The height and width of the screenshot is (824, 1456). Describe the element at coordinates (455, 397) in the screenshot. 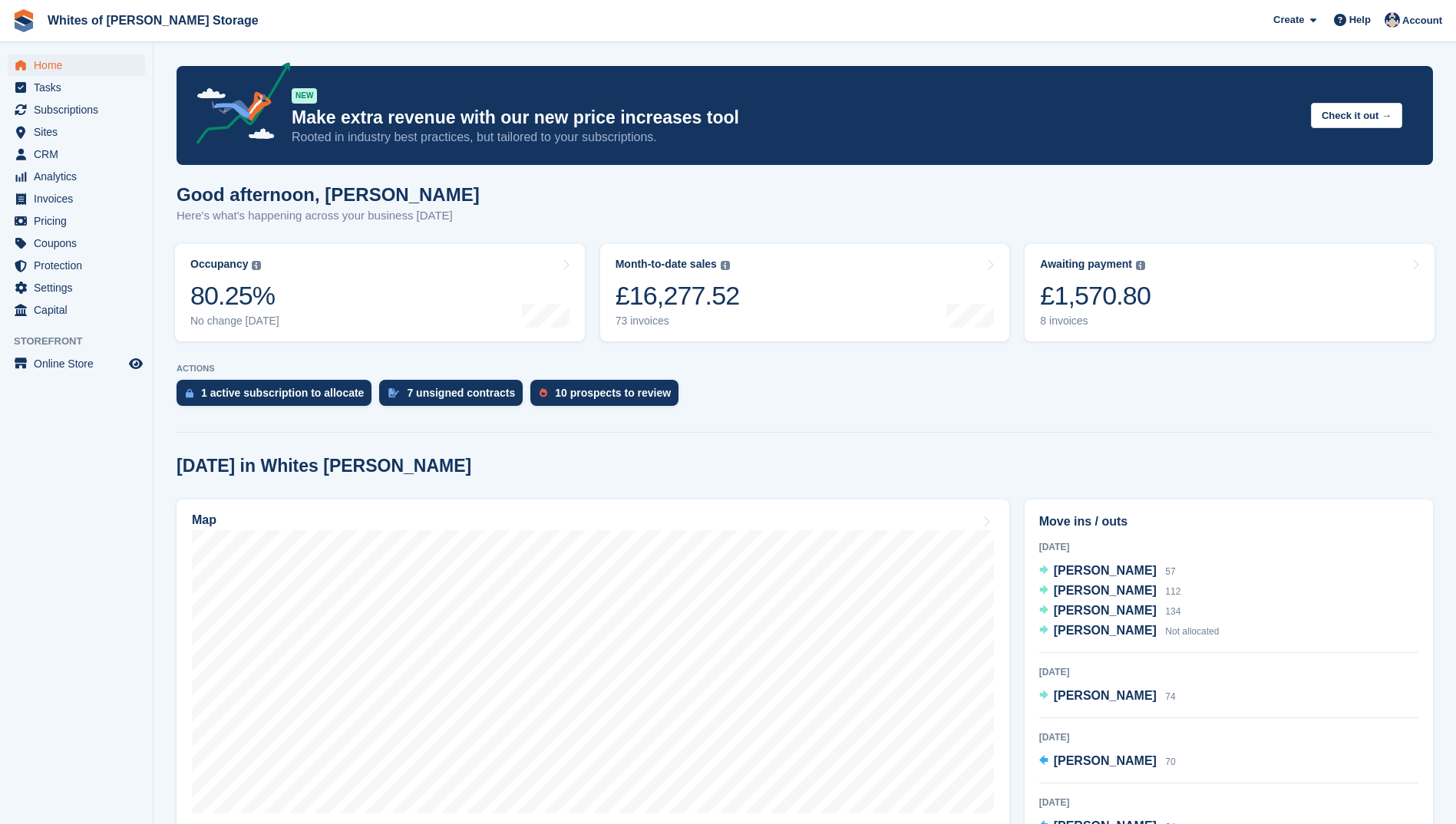

I see `a: 7 unsigned contracts` at that location.